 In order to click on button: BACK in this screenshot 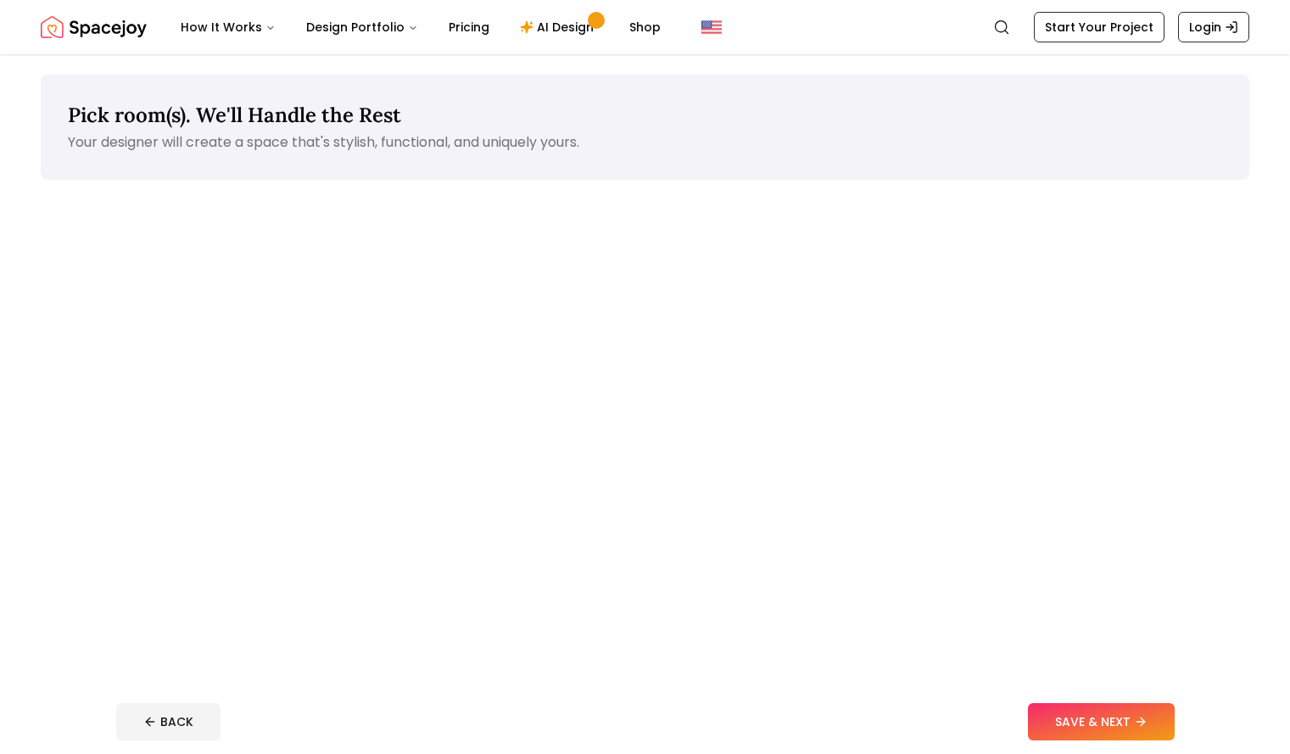, I will do `click(168, 722)`.